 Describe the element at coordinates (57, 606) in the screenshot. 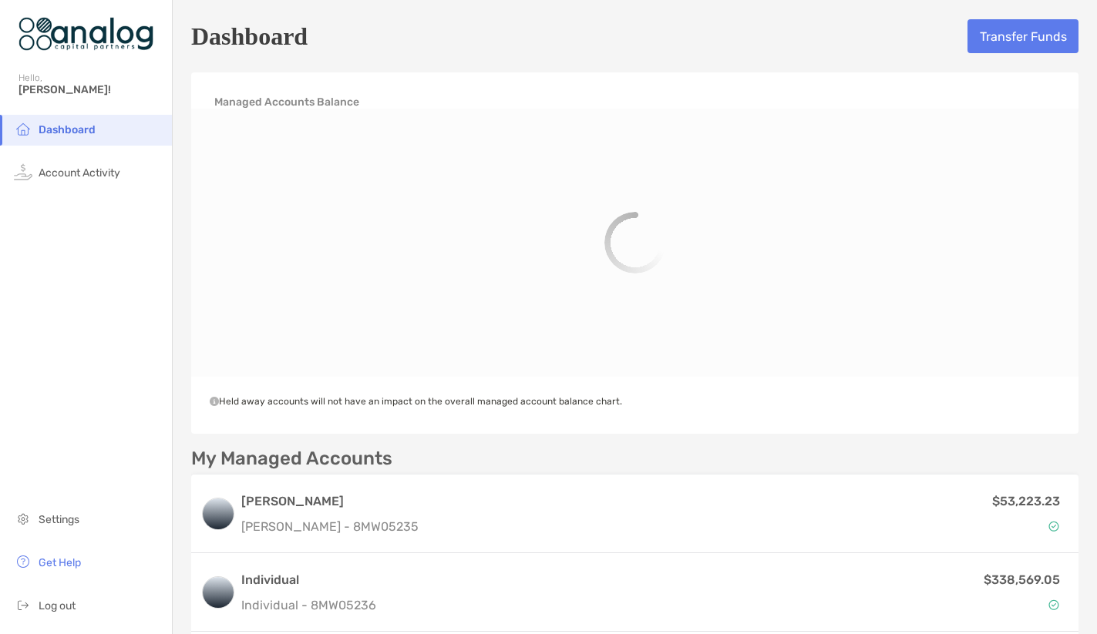

I see `span: Log out` at that location.